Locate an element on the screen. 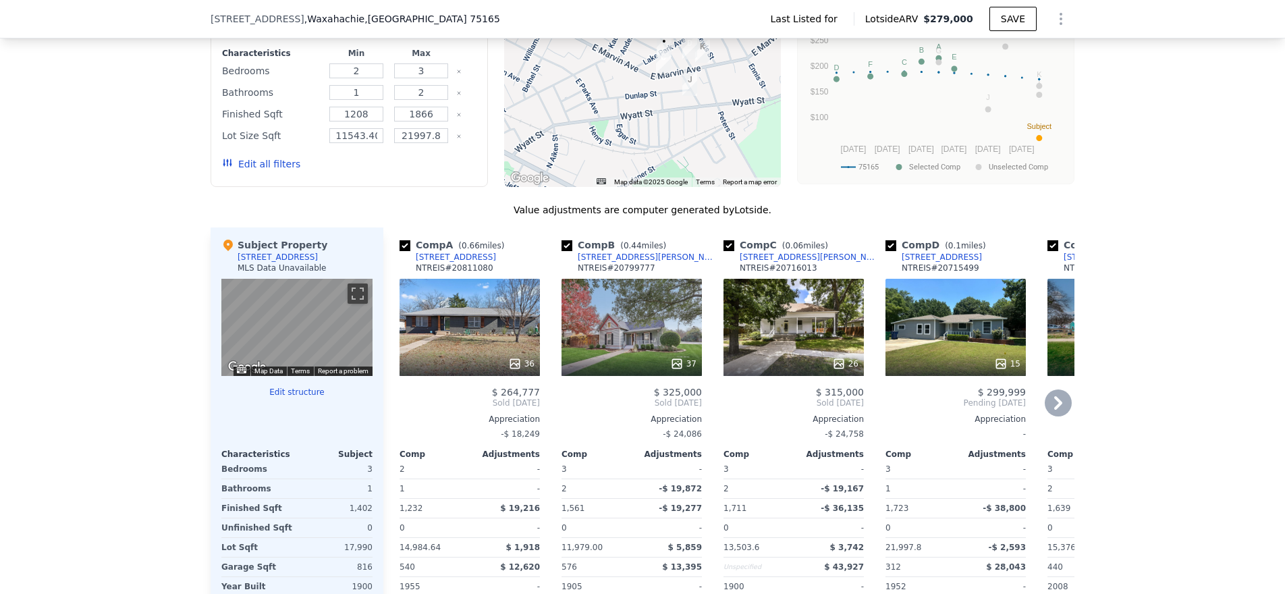 The width and height of the screenshot is (1285, 594). div: 3 is located at coordinates (336, 469).